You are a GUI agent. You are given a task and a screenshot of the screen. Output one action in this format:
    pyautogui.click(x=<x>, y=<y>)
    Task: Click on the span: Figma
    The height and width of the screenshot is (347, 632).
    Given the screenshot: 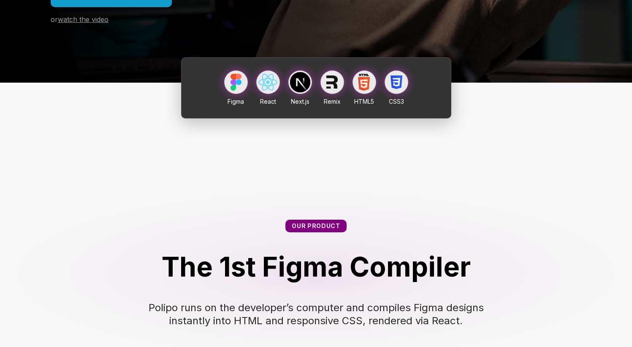 What is the action you would take?
    pyautogui.click(x=236, y=101)
    